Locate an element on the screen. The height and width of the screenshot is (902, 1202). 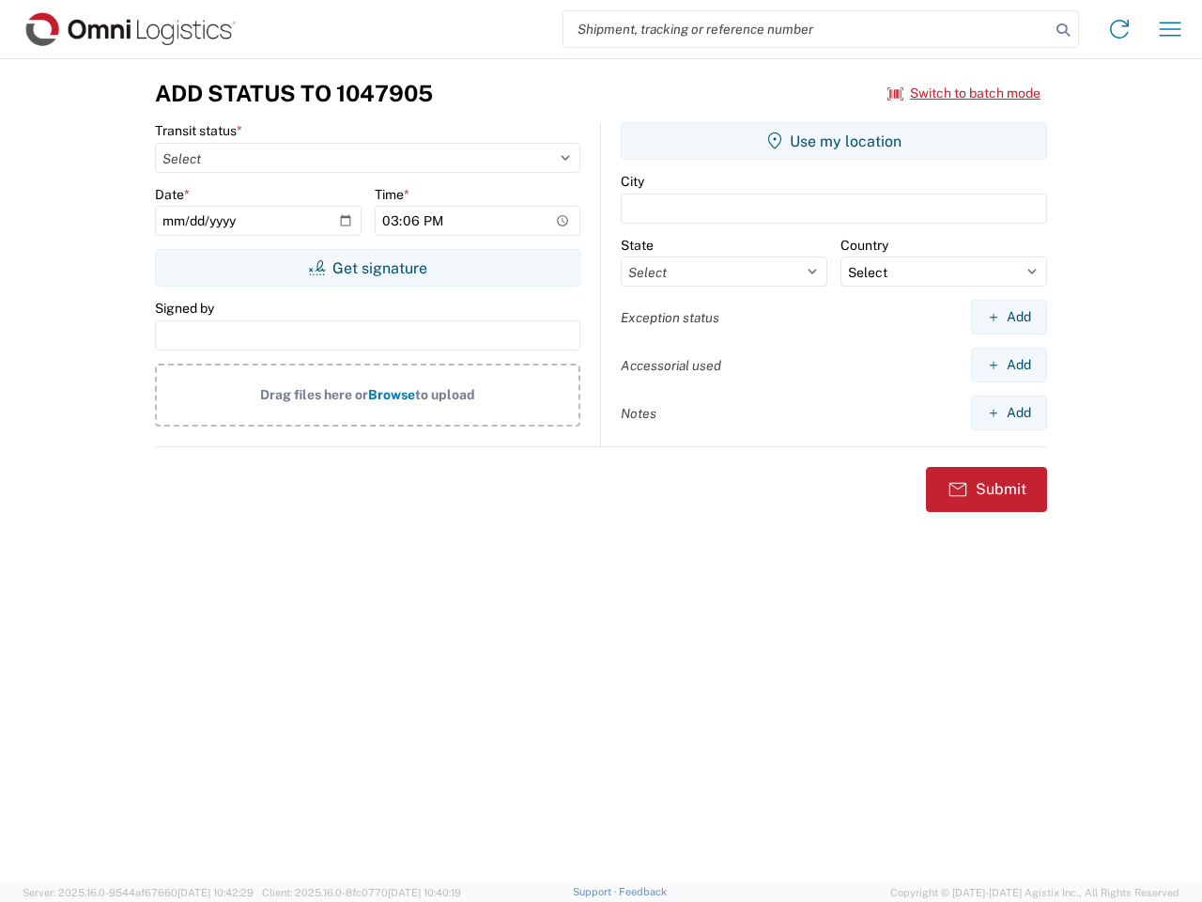
label: Notes is located at coordinates (639, 413).